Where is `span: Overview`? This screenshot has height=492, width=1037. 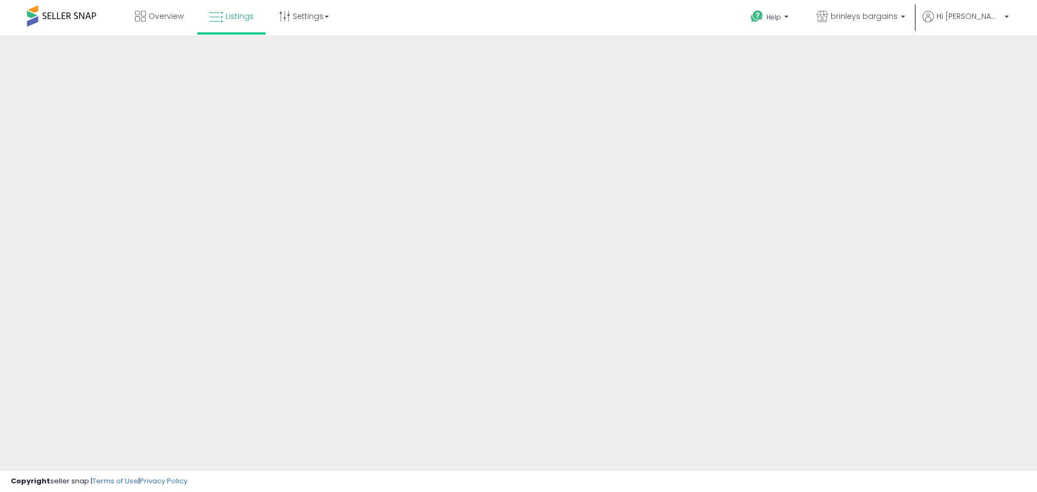 span: Overview is located at coordinates (166, 16).